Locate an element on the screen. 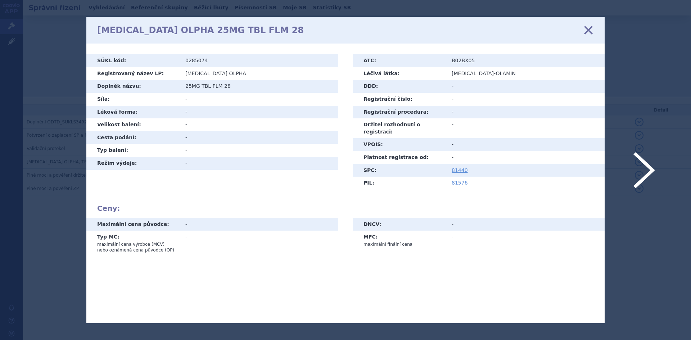 This screenshot has width=691, height=340. th: Registrační procedura: is located at coordinates (400, 112).